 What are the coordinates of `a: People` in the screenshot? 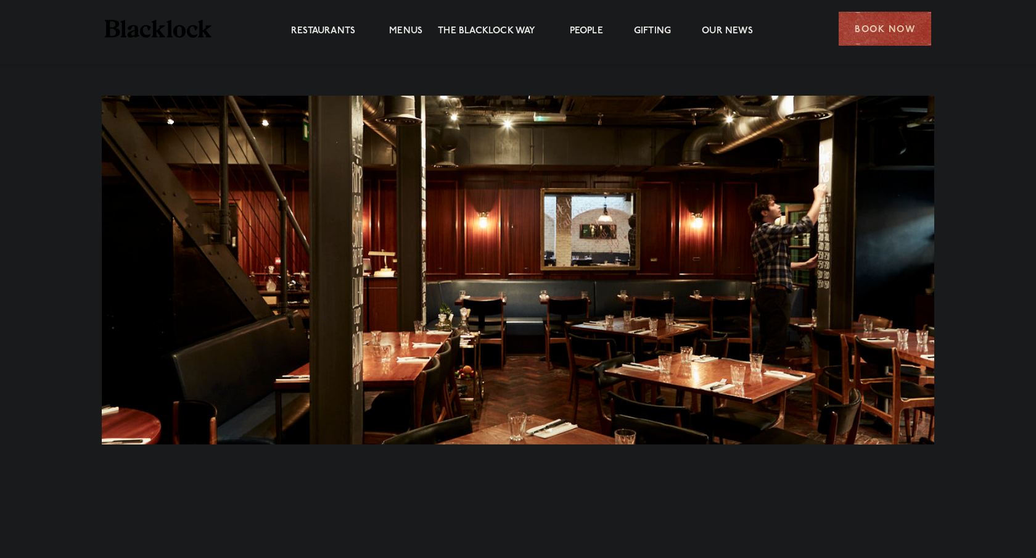 It's located at (587, 32).